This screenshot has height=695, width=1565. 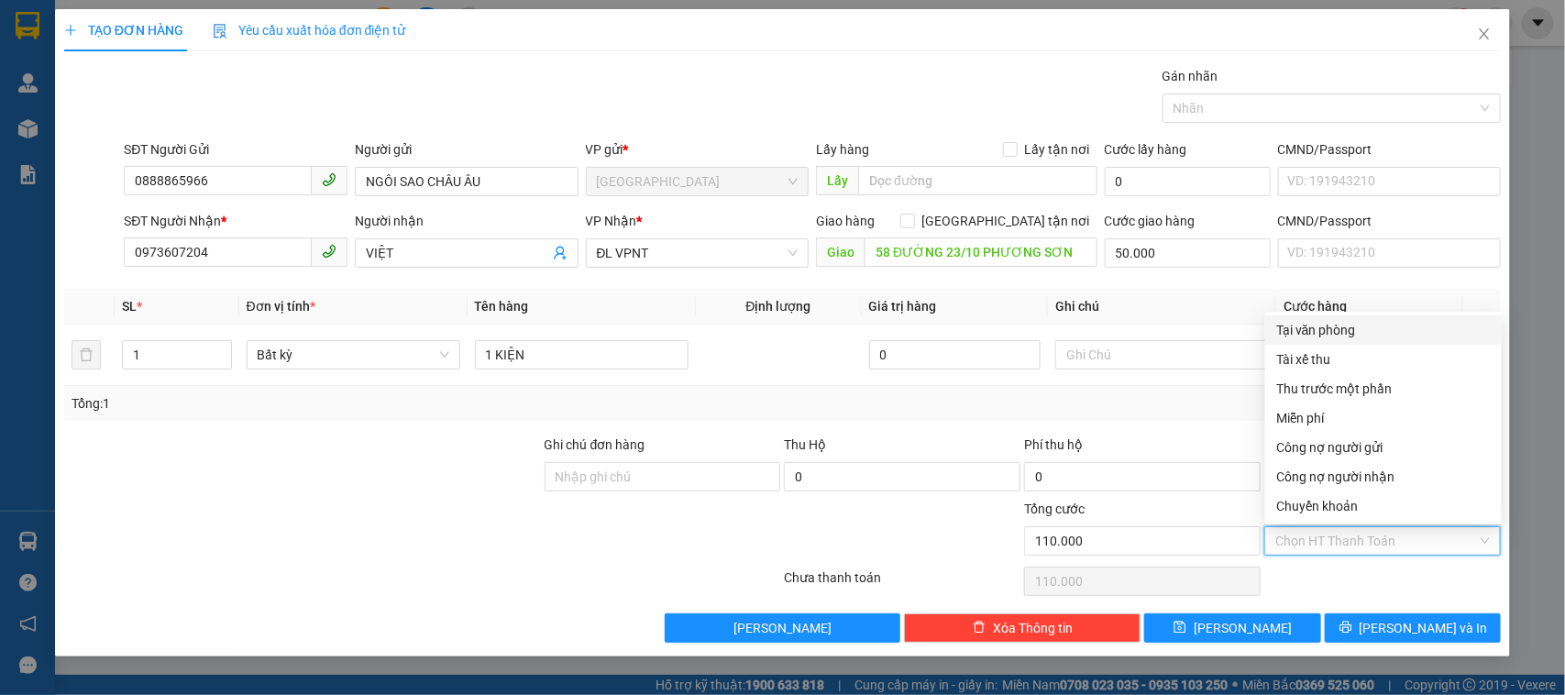 What do you see at coordinates (1383, 447) in the screenshot?
I see `div: Công nợ người gửi` at bounding box center [1383, 447].